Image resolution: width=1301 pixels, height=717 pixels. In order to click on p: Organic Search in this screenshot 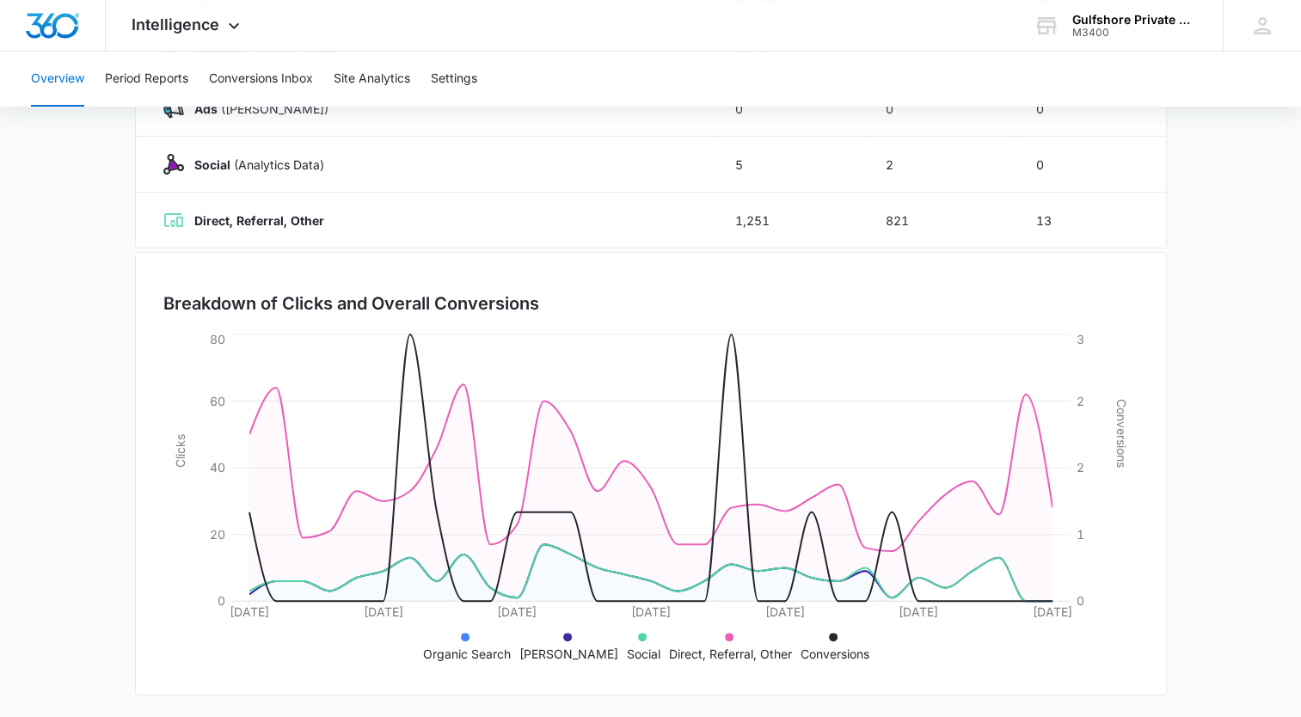, I will do `click(467, 654)`.